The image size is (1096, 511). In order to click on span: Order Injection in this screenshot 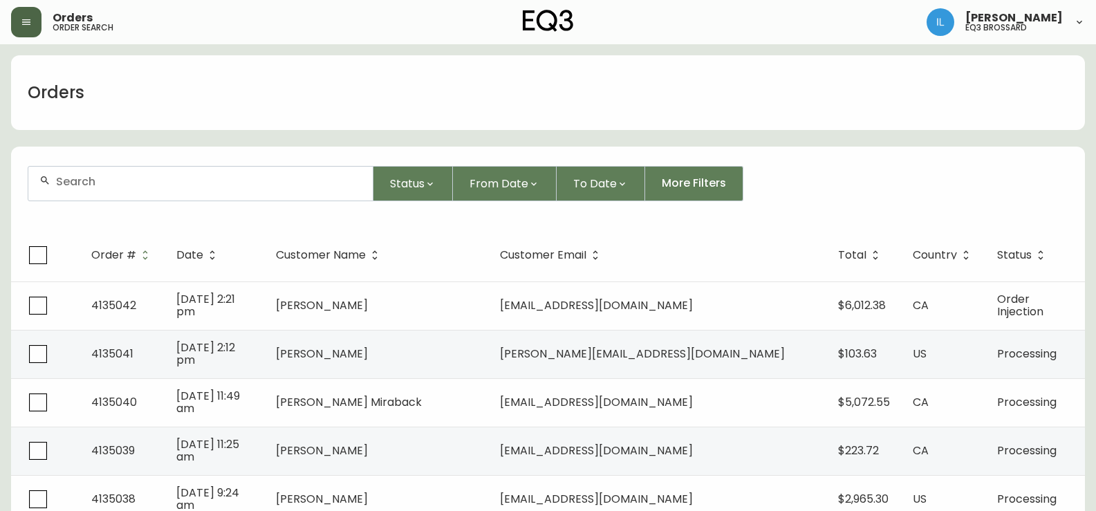, I will do `click(1020, 305)`.